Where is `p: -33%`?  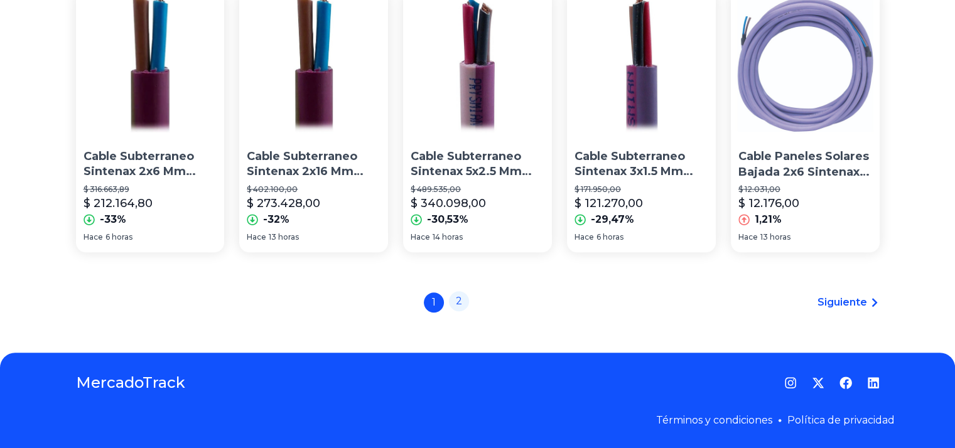 p: -33% is located at coordinates (113, 220).